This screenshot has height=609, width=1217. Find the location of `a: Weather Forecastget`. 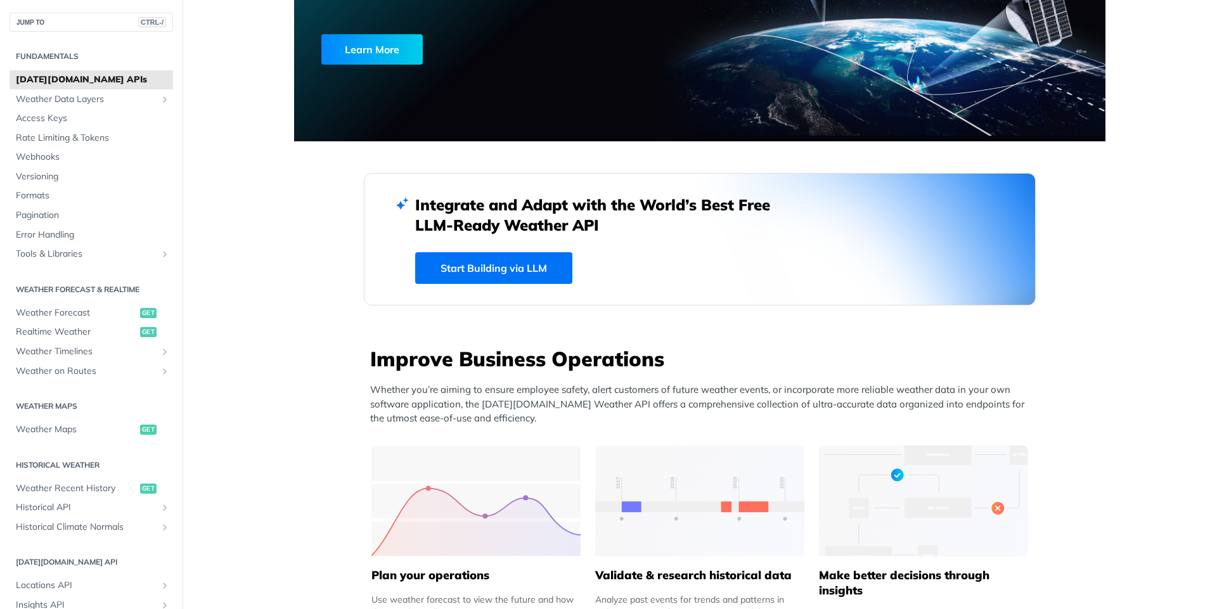

a: Weather Forecastget is located at coordinates (91, 313).